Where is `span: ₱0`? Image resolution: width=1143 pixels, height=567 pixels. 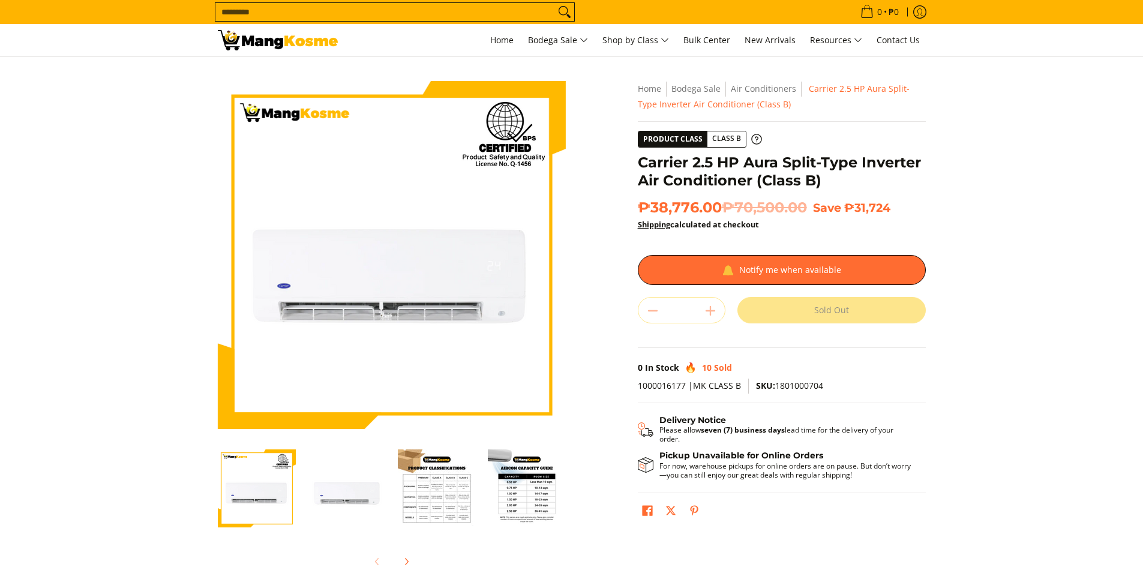
span: ₱0 is located at coordinates (893, 12).